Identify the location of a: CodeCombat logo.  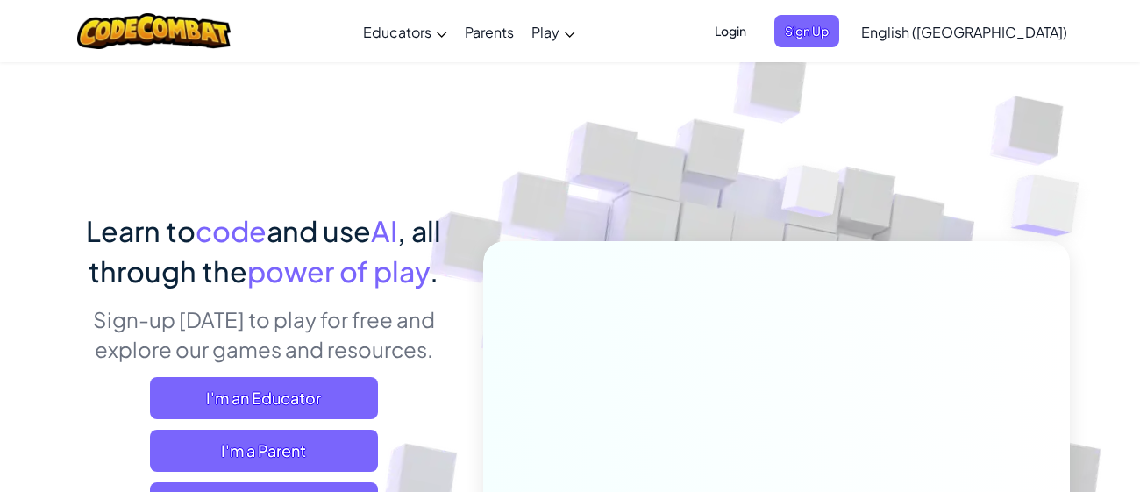
(154, 31).